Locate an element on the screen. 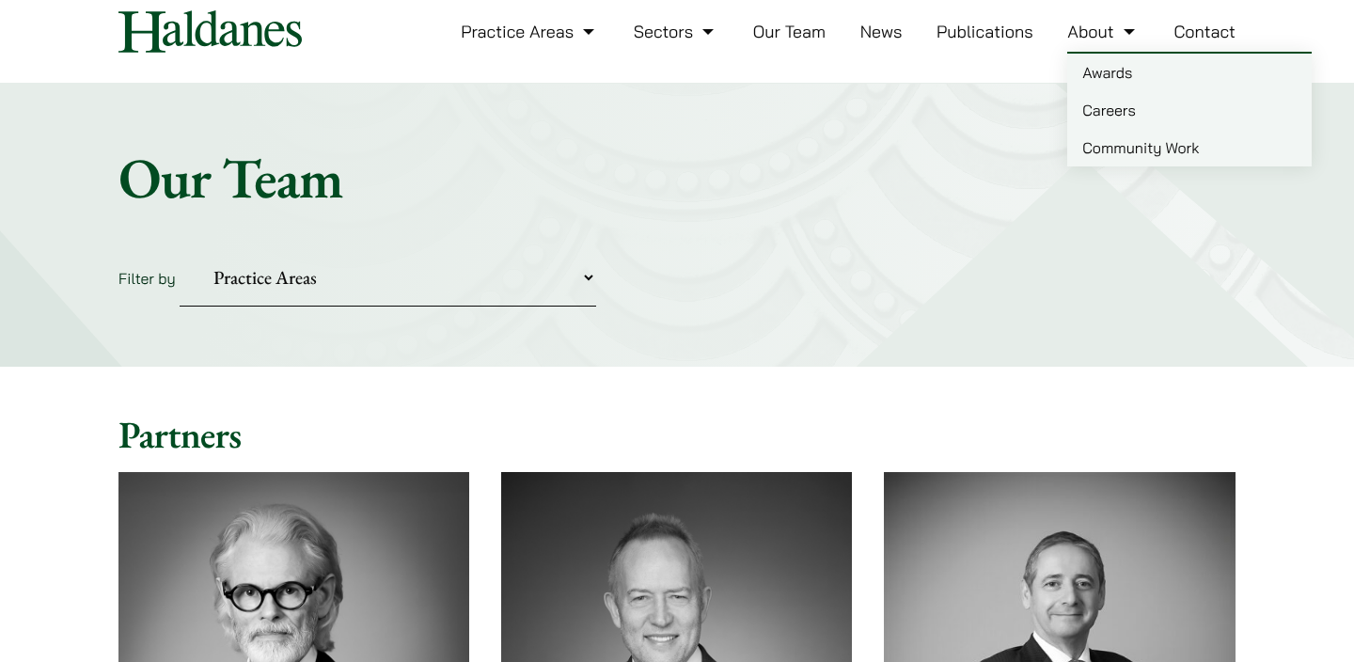 The width and height of the screenshot is (1354, 662). a: Our Team is located at coordinates (789, 31).